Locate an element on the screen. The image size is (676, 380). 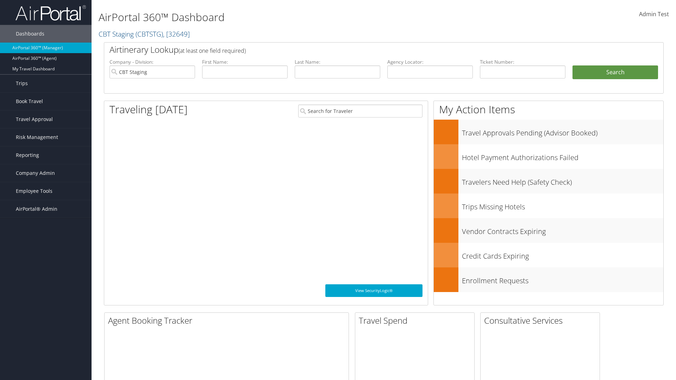
span: Admin Test is located at coordinates (654, 14).